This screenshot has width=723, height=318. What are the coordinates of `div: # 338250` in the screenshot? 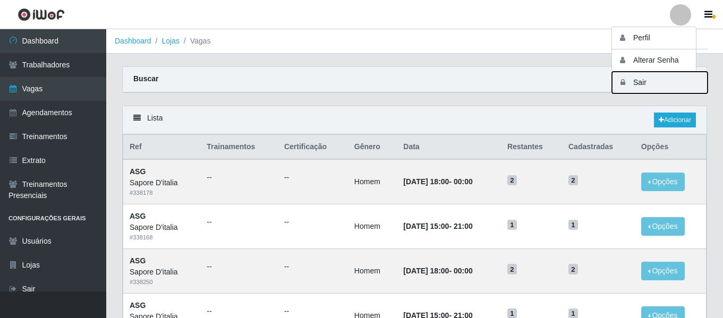 It's located at (162, 282).